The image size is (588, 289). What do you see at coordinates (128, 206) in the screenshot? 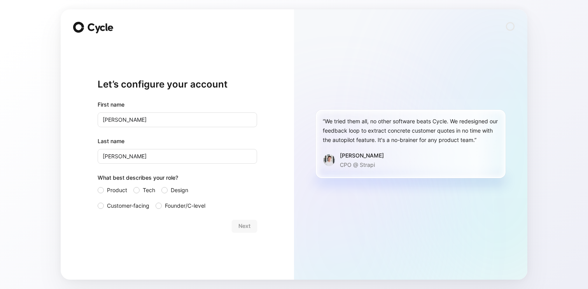
I see `span: Customer-facing` at bounding box center [128, 206].